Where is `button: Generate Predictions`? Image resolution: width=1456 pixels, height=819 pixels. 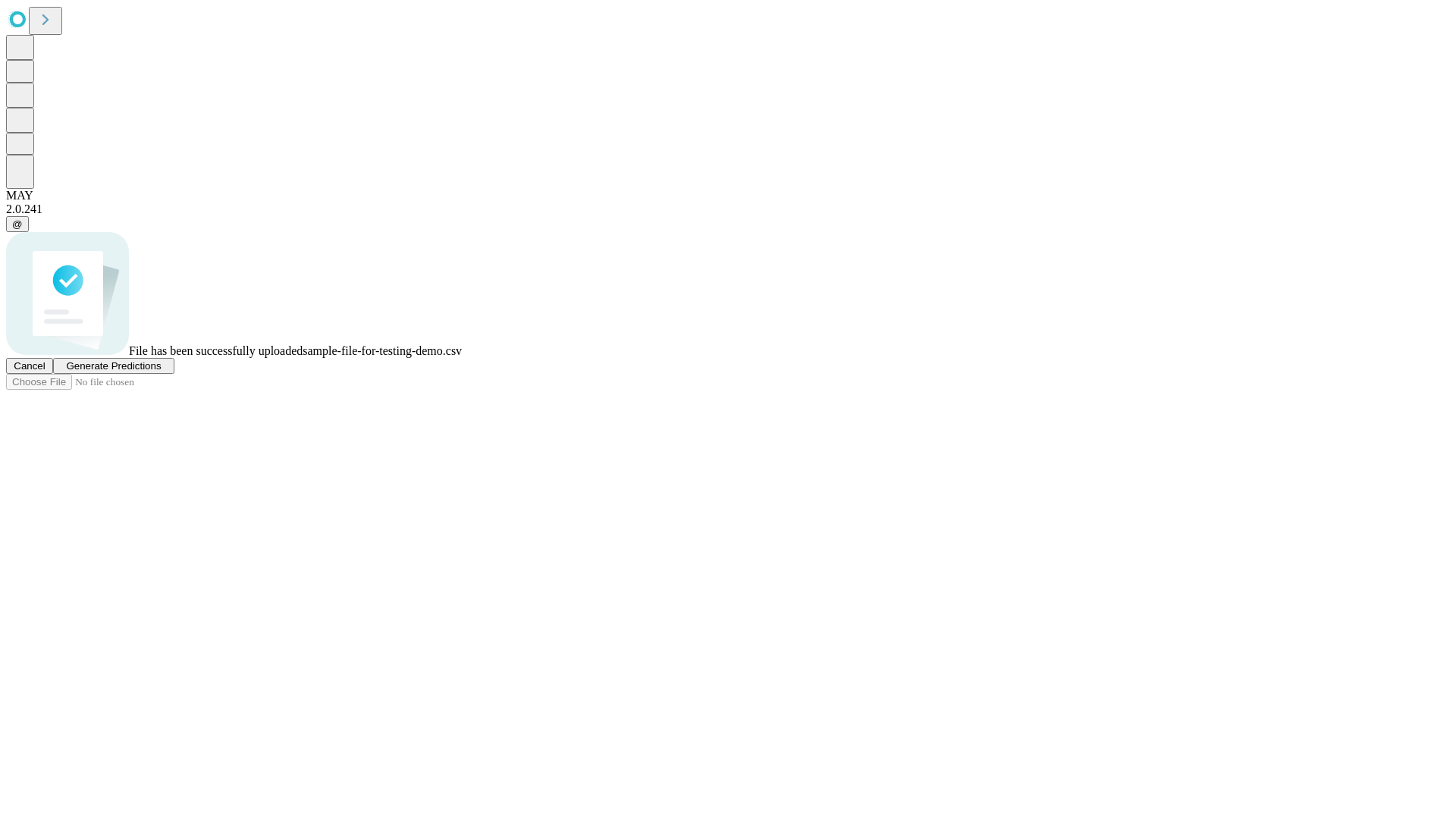
button: Generate Predictions is located at coordinates (113, 365).